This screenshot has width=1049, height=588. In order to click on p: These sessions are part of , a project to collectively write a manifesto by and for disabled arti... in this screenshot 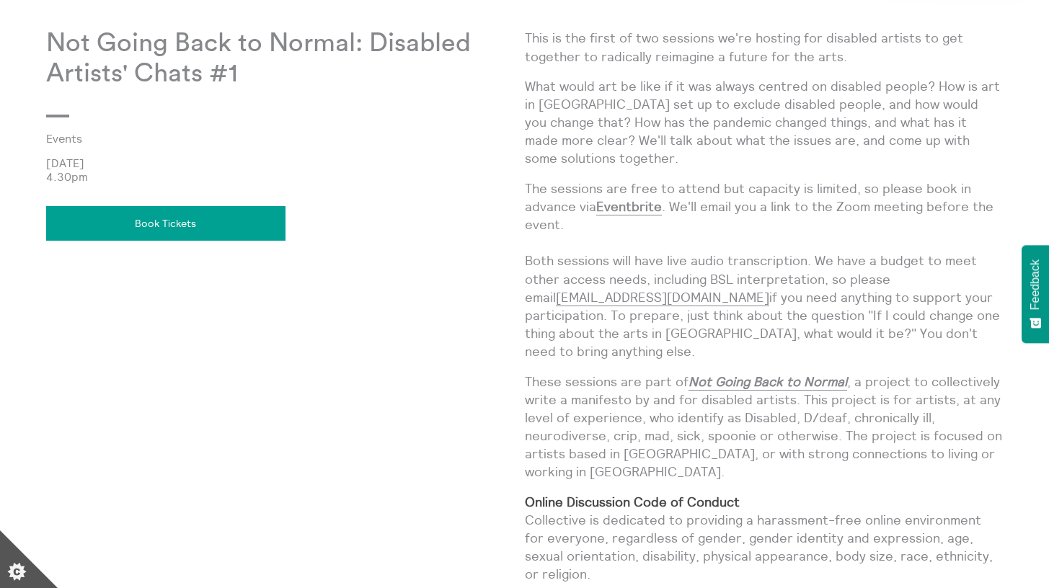, I will do `click(764, 427)`.